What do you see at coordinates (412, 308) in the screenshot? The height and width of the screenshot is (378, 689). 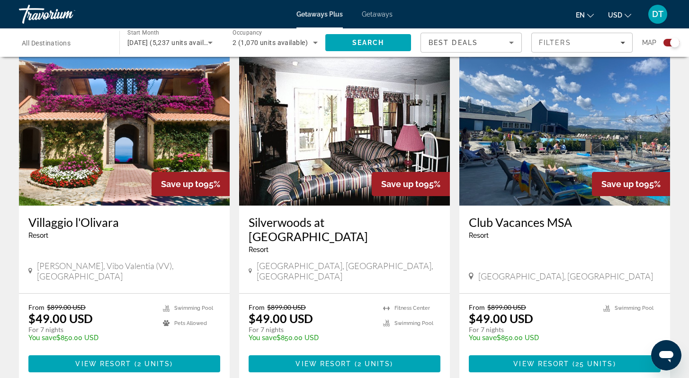 I see `span: Fitness Center` at bounding box center [412, 308].